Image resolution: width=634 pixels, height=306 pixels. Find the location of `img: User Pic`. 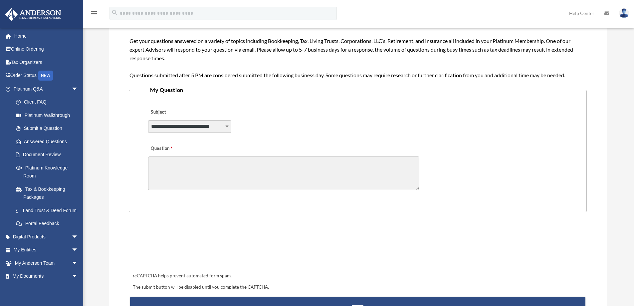

img: User Pic is located at coordinates (624, 13).